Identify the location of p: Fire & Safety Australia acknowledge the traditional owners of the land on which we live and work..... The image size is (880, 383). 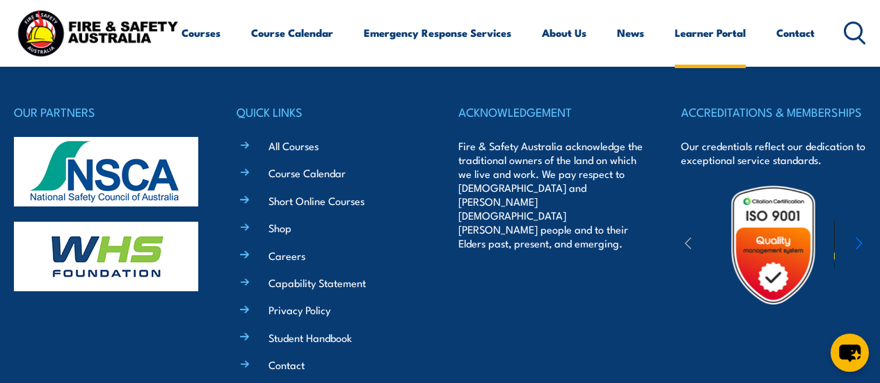
(551, 195).